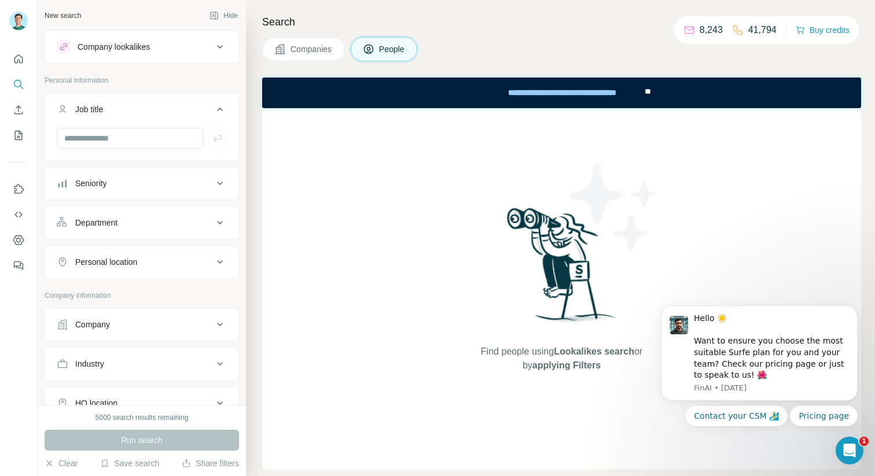 Image resolution: width=875 pixels, height=476 pixels. I want to click on button: Dashboard, so click(19, 240).